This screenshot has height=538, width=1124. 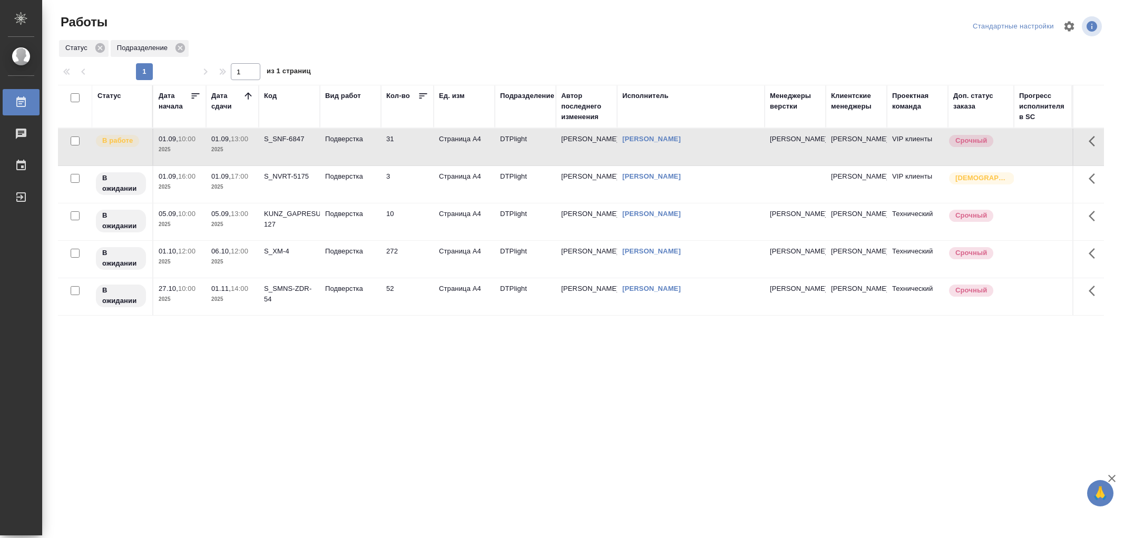 I want to click on p: 17:00, so click(x=239, y=176).